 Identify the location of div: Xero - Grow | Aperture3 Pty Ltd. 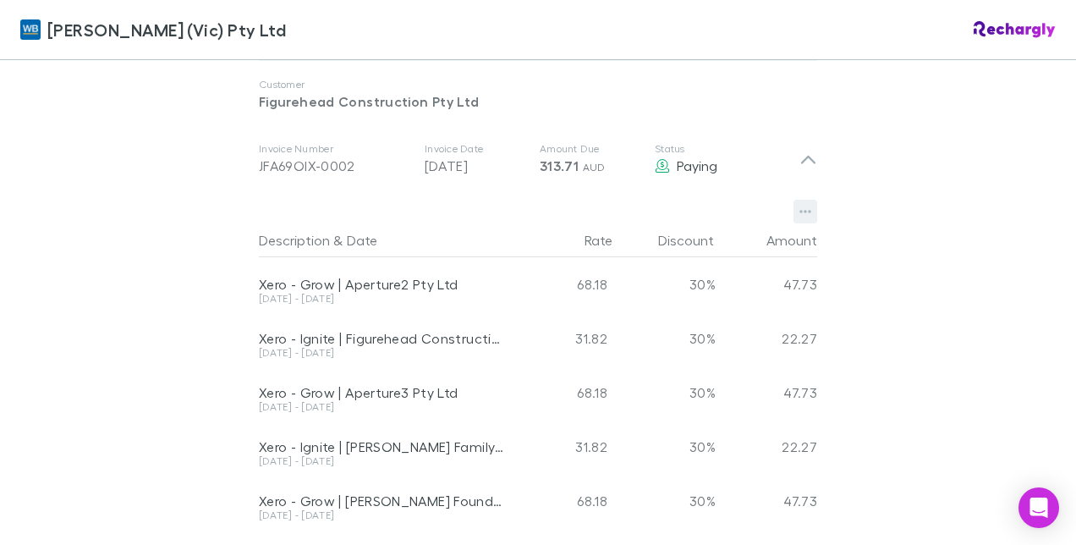
(382, 393).